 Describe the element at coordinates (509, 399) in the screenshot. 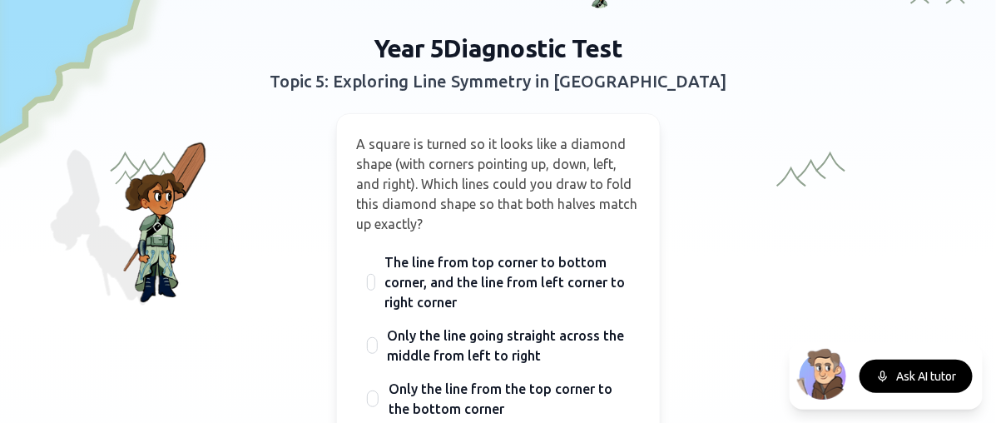

I see `span: Only the line from the top corner to the bottom corner` at that location.